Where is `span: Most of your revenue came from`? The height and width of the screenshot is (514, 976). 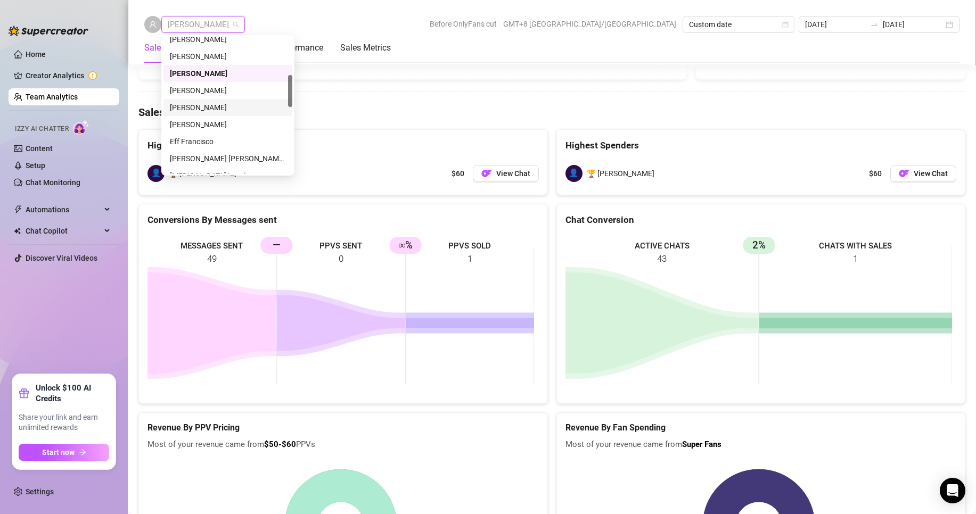
span: Most of your revenue came from is located at coordinates (761, 445).